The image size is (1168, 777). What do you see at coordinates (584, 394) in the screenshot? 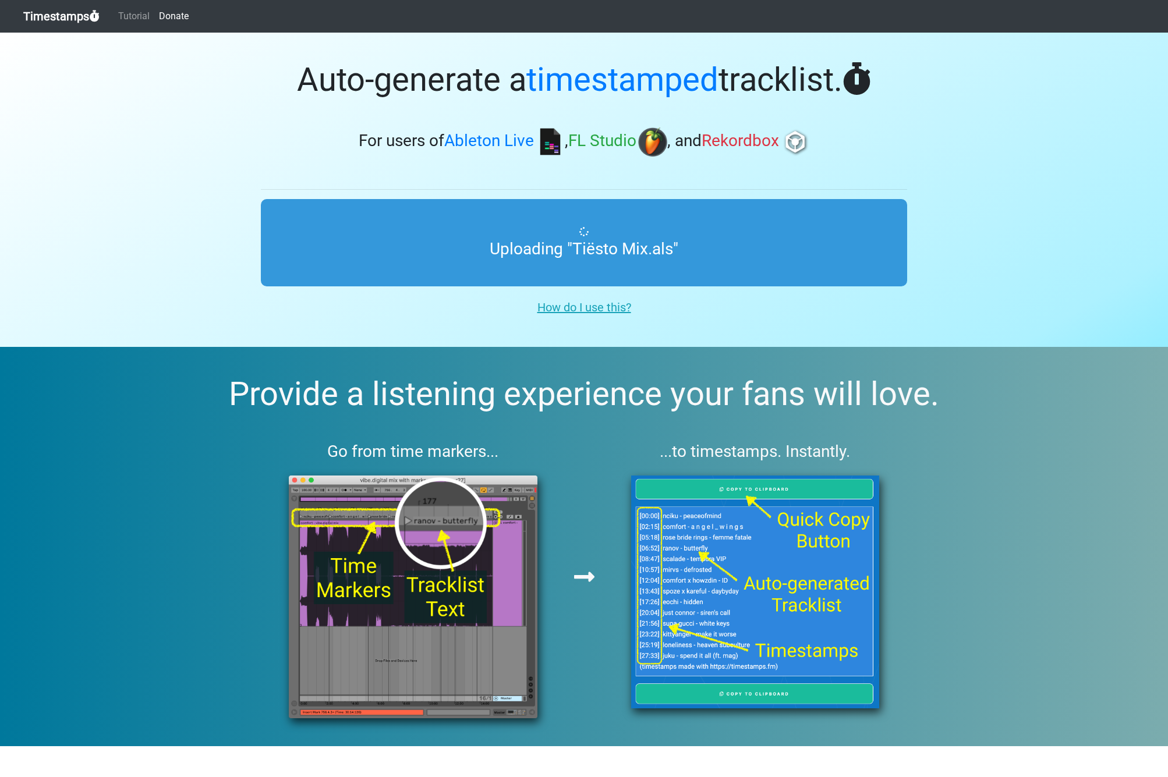
I see `h2: Provide a listening experience your fans will love.` at bounding box center [584, 394].